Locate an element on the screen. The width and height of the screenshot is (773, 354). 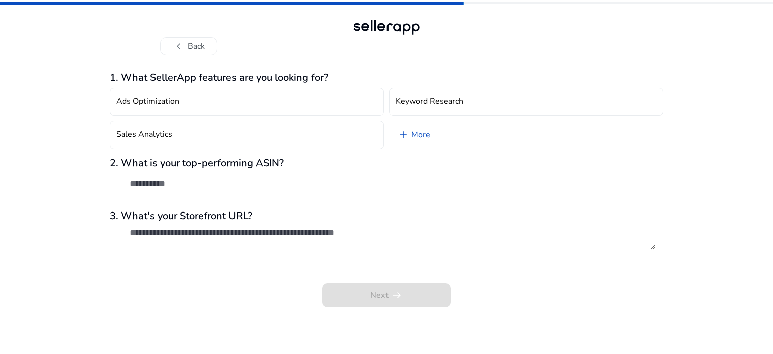
h4: Keyword Research is located at coordinates (429, 101).